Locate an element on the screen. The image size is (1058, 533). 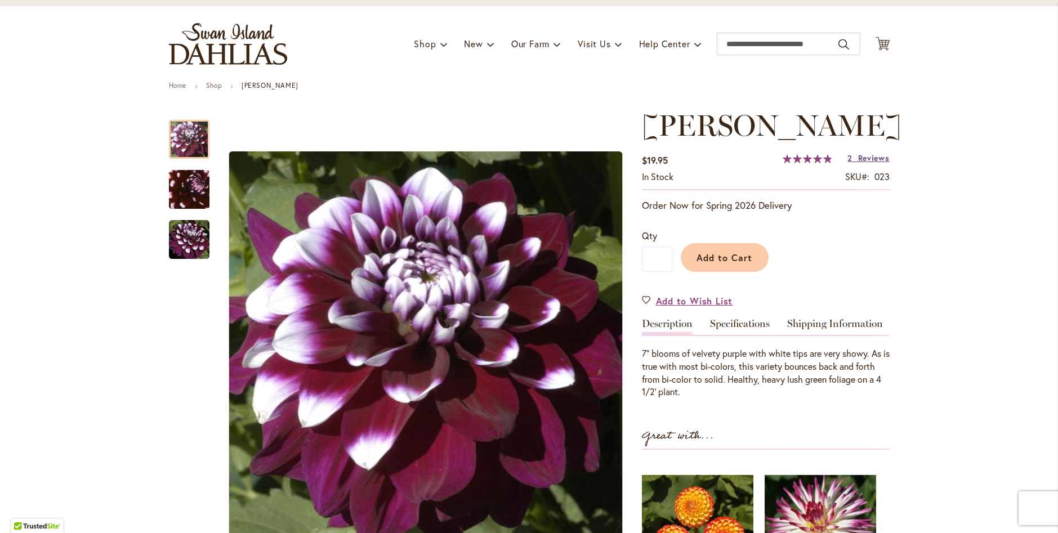
span: Reviews is located at coordinates (874, 158).